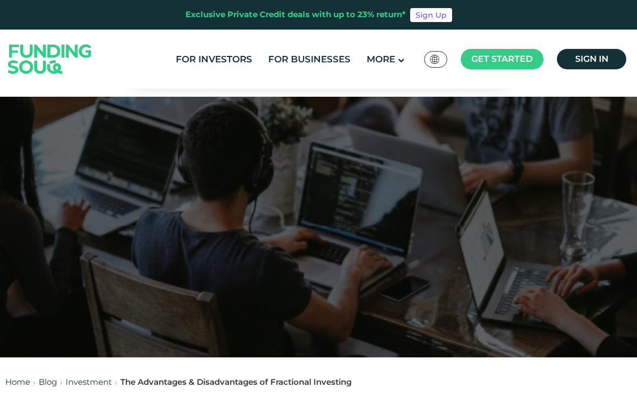 The width and height of the screenshot is (637, 395). What do you see at coordinates (309, 59) in the screenshot?
I see `a: For Businesses` at bounding box center [309, 59].